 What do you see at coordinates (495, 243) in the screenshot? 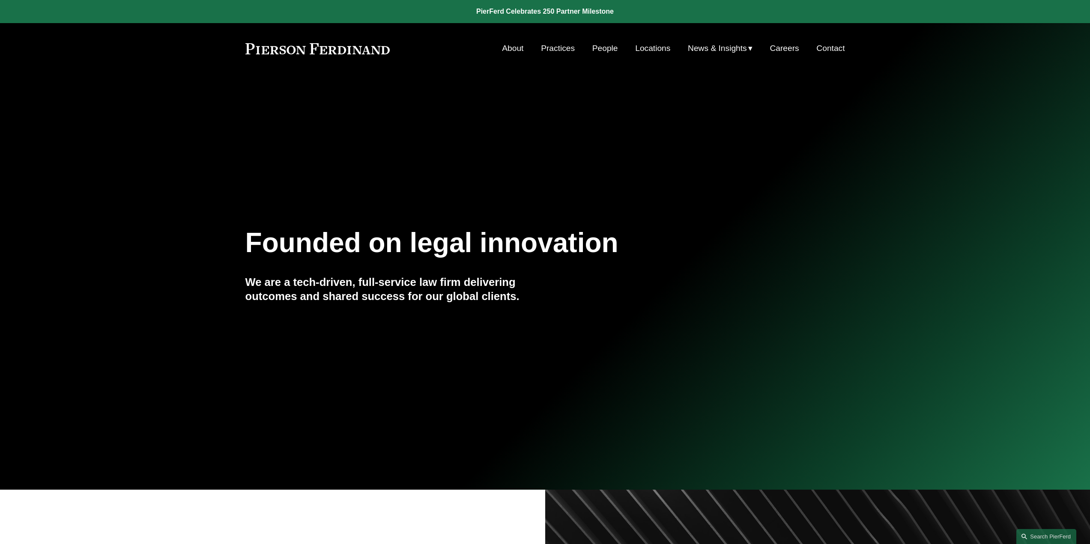
I see `h1: Founded on legal innovation` at bounding box center [495, 243].